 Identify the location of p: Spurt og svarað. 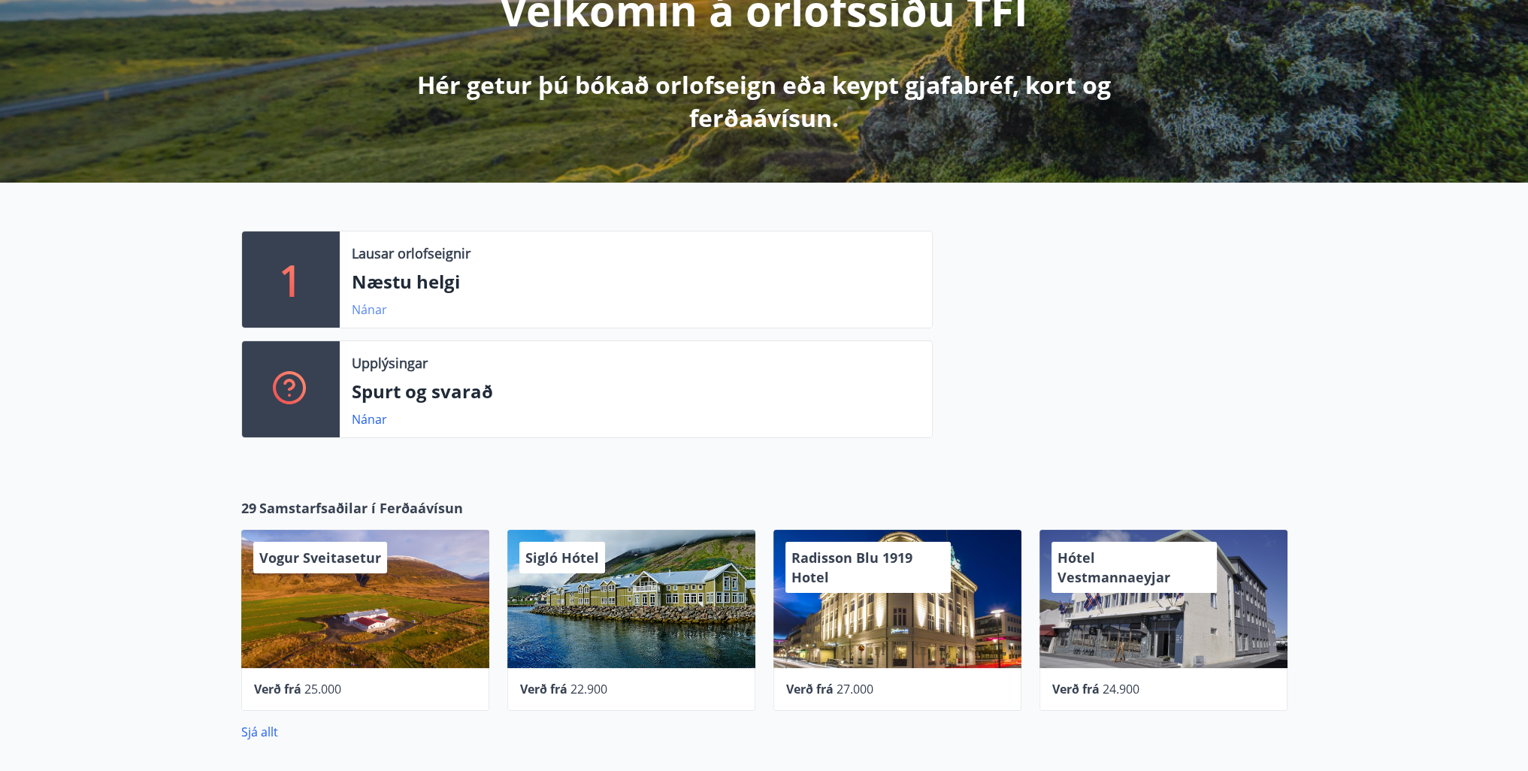
(636, 392).